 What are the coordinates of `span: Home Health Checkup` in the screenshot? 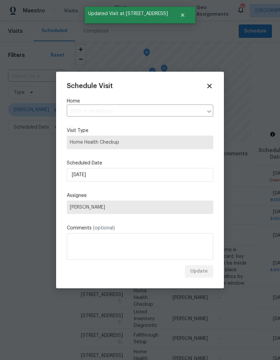 It's located at (140, 143).